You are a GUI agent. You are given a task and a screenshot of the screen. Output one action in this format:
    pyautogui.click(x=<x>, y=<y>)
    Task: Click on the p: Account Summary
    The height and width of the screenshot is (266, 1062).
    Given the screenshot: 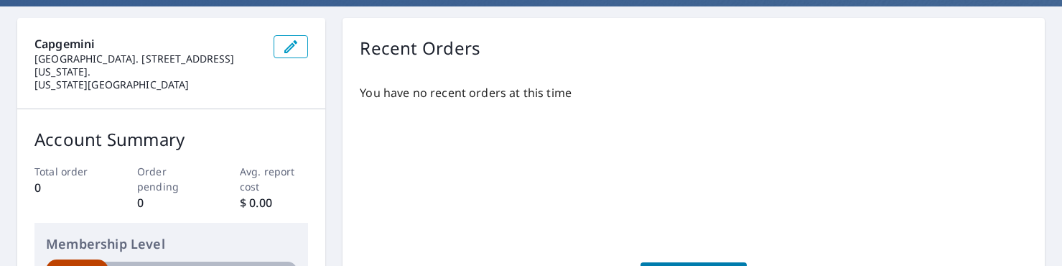 What is the action you would take?
    pyautogui.click(x=171, y=139)
    